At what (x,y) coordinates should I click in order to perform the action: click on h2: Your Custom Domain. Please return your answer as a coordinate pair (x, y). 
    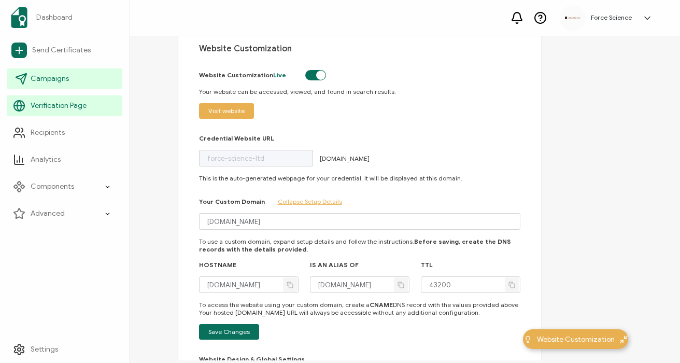
    Looking at the image, I should click on (232, 201).